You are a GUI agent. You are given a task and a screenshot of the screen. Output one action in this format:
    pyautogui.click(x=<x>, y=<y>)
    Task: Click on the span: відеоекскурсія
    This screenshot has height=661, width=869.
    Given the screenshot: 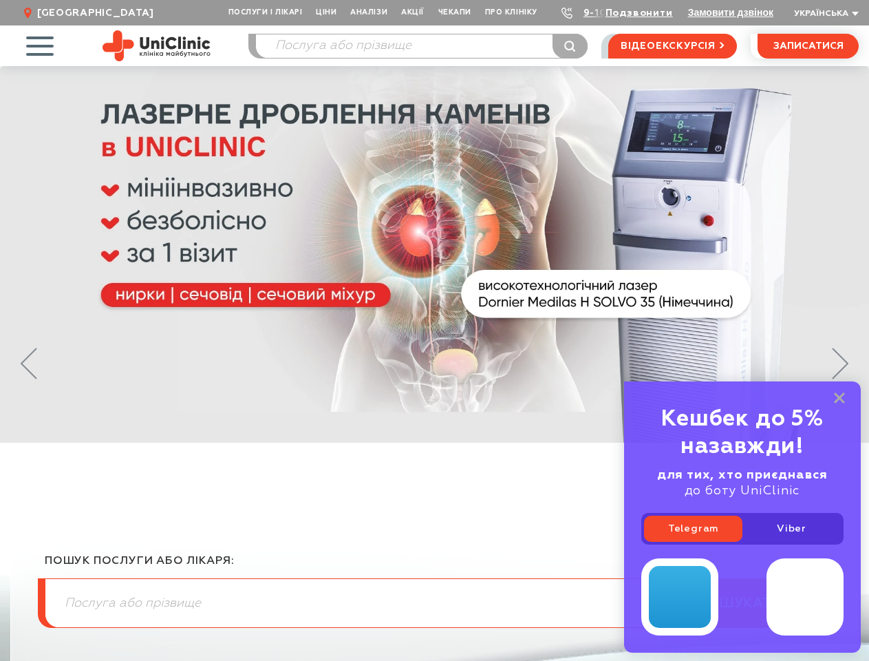 What is the action you would take?
    pyautogui.click(x=668, y=46)
    